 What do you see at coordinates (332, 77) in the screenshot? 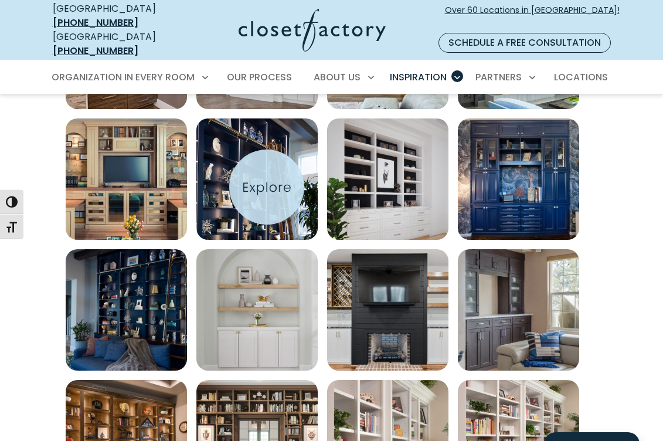
I see `nav: Primary Menu` at bounding box center [332, 77].